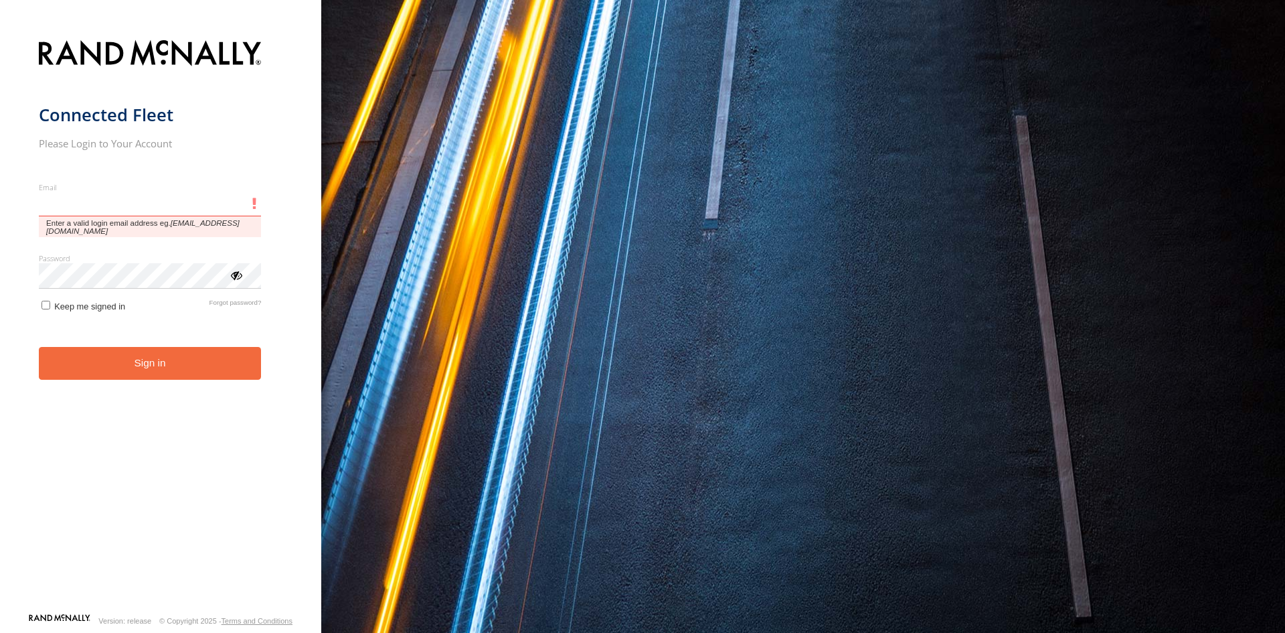 The image size is (1285, 633). I want to click on form: main, so click(161, 322).